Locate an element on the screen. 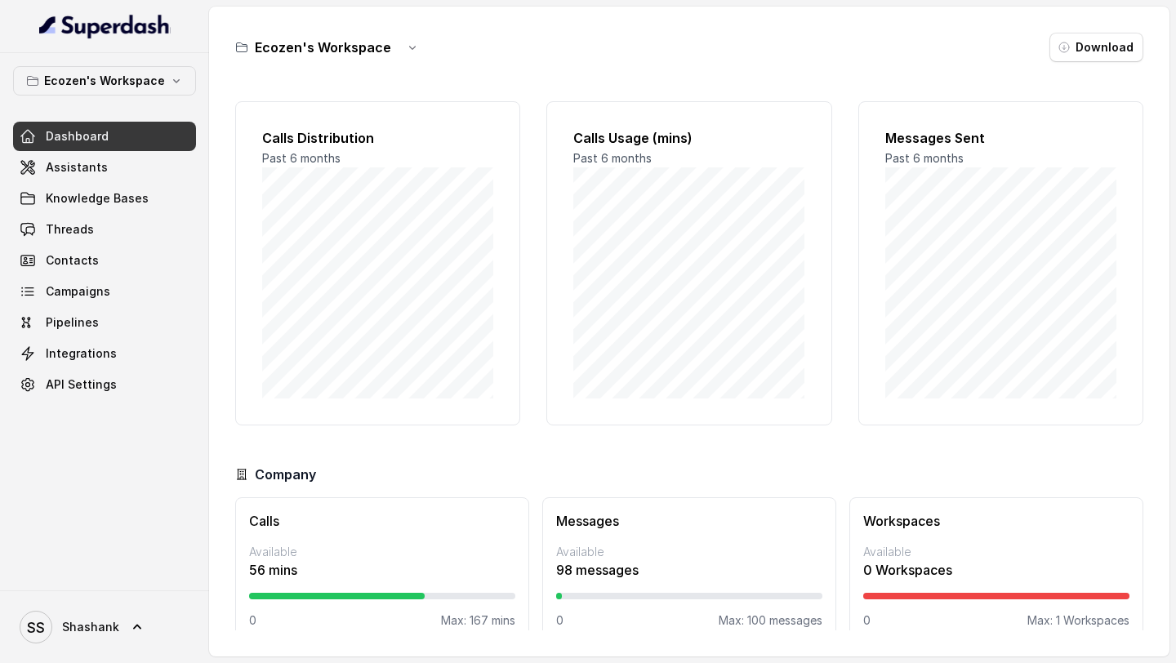  span: Campaigns is located at coordinates (78, 292).